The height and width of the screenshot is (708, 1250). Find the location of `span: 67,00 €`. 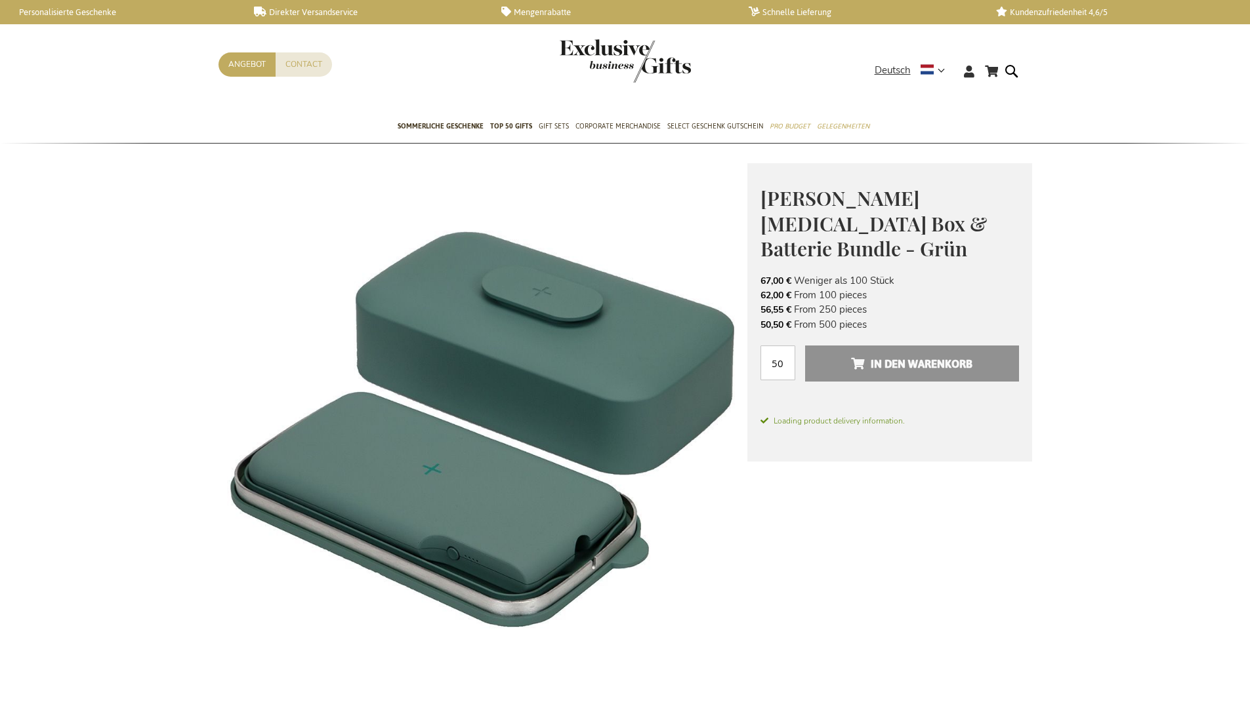

span: 67,00 € is located at coordinates (775, 281).